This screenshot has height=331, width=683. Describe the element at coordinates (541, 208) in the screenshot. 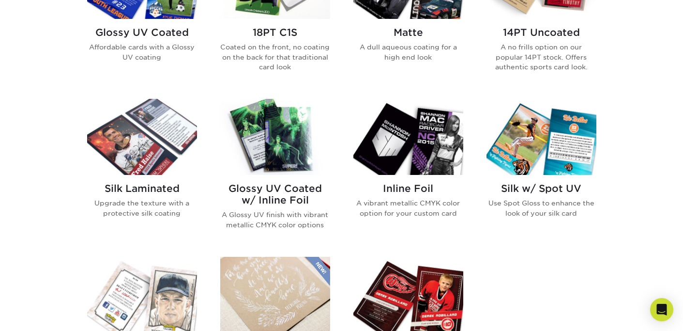

I see `p: Use Spot Gloss to enhance the look of your silk card` at that location.